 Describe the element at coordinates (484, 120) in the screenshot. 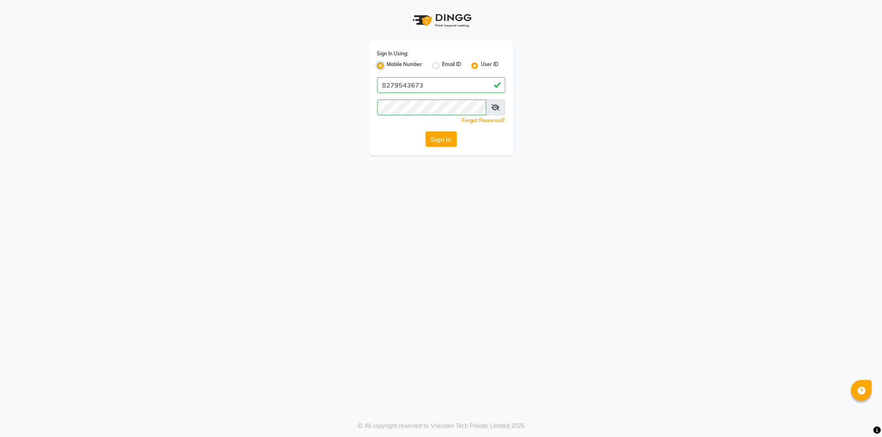

I see `a: Forgot Password?` at that location.